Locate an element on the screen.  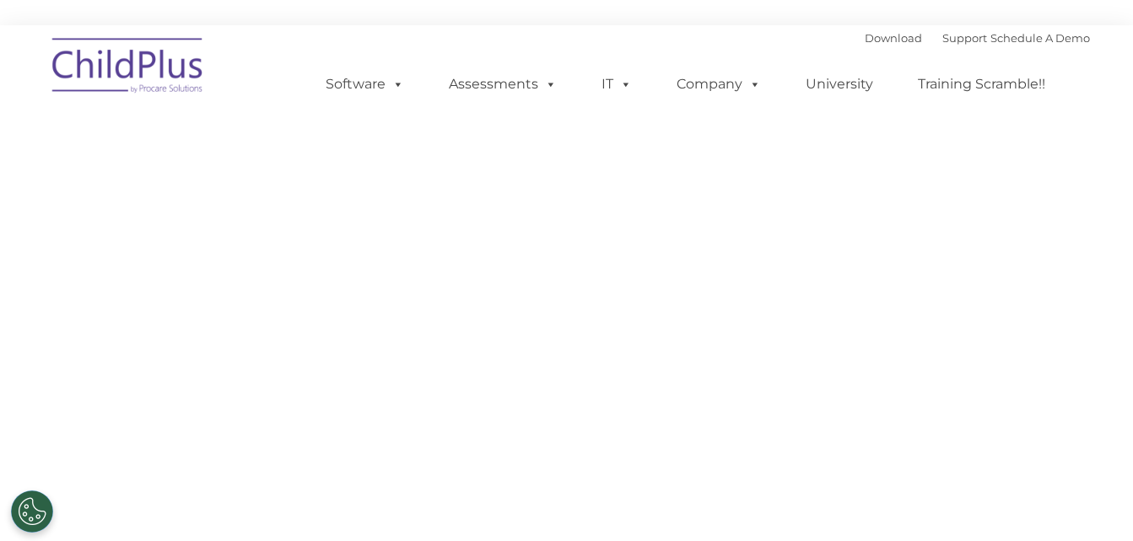
a: Download is located at coordinates (893, 38).